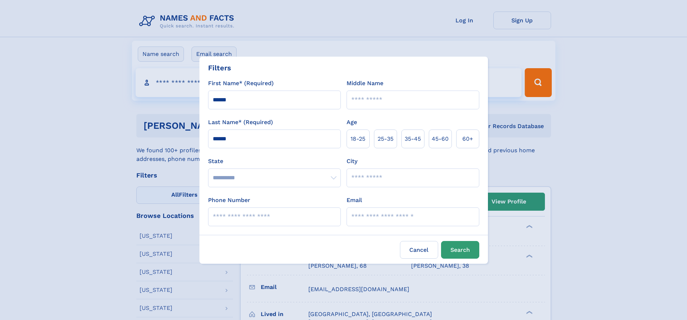 This screenshot has height=320, width=687. Describe the element at coordinates (352, 161) in the screenshot. I see `label: City` at that location.